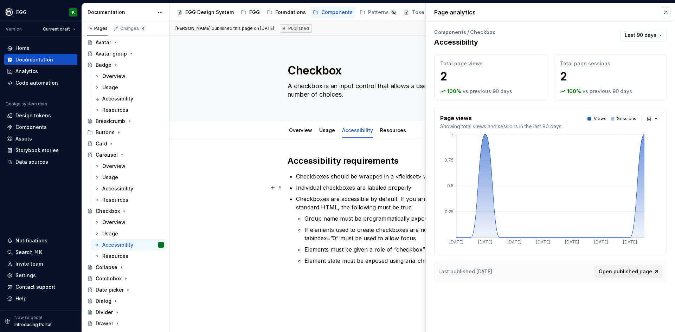 This screenshot has height=332, width=675. I want to click on a: Invite team, so click(41, 264).